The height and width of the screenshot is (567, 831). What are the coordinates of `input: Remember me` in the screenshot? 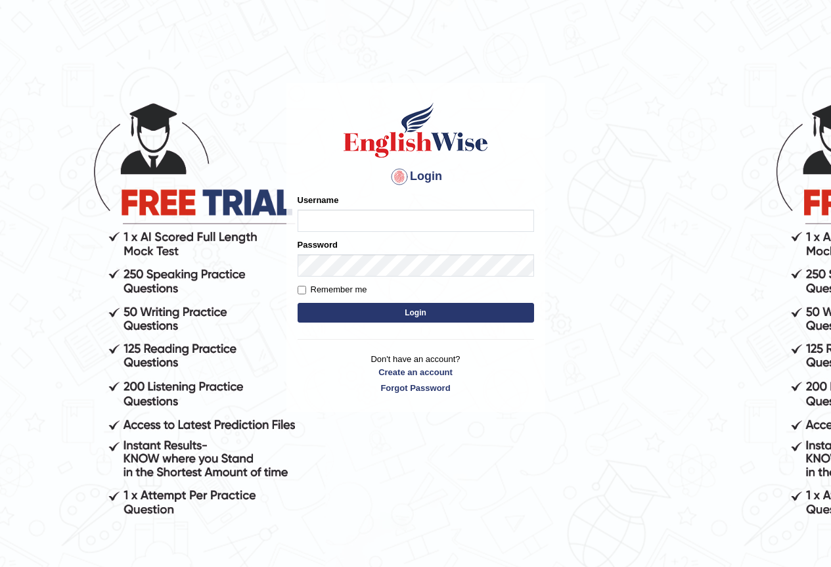 It's located at (301, 290).